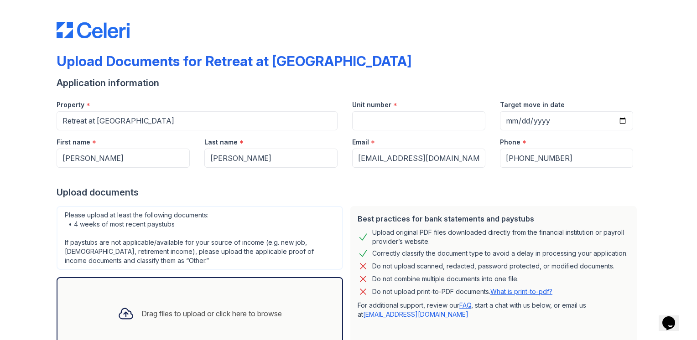 The width and height of the screenshot is (697, 340). Describe the element at coordinates (348, 83) in the screenshot. I see `div: Application information` at that location.